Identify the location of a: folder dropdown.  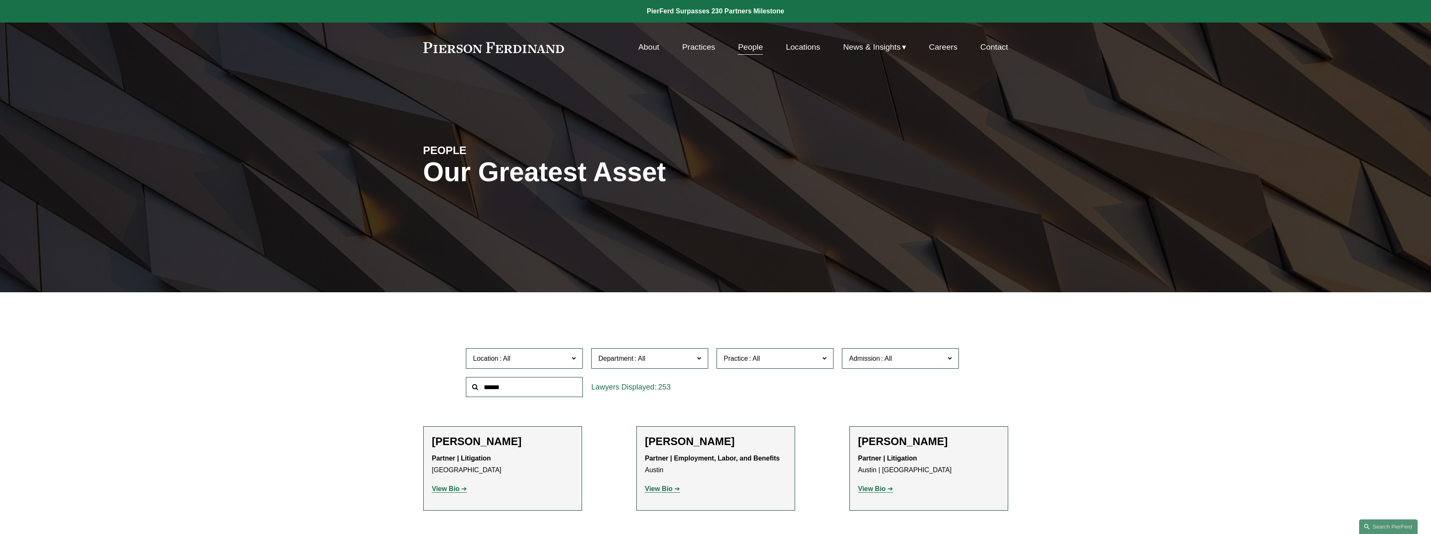
(874, 47).